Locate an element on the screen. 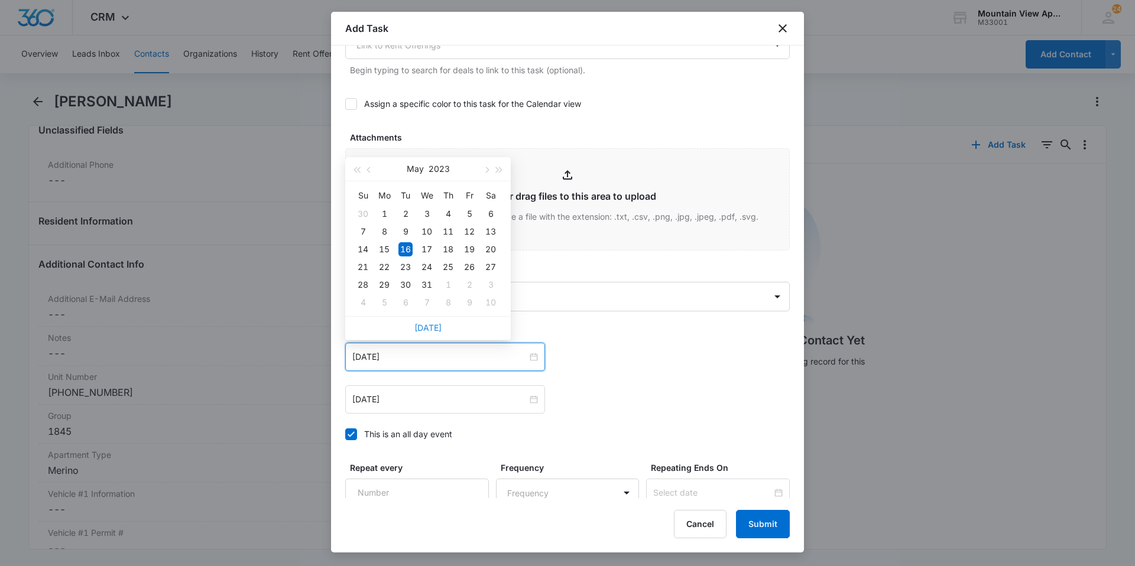  button: Cancel is located at coordinates (700, 524).